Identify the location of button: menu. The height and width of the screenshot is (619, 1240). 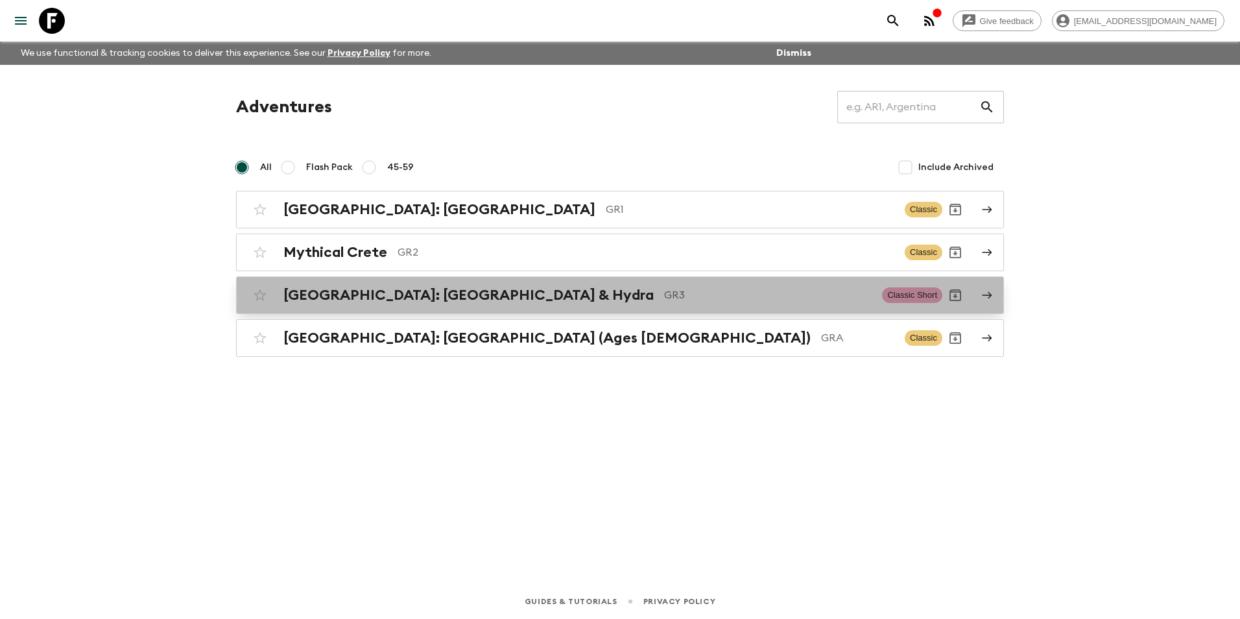
(21, 21).